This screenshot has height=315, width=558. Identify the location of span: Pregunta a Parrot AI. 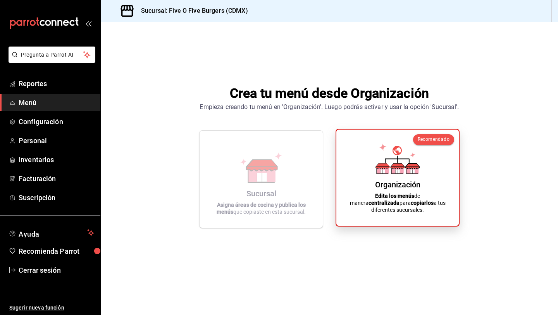
(52, 55).